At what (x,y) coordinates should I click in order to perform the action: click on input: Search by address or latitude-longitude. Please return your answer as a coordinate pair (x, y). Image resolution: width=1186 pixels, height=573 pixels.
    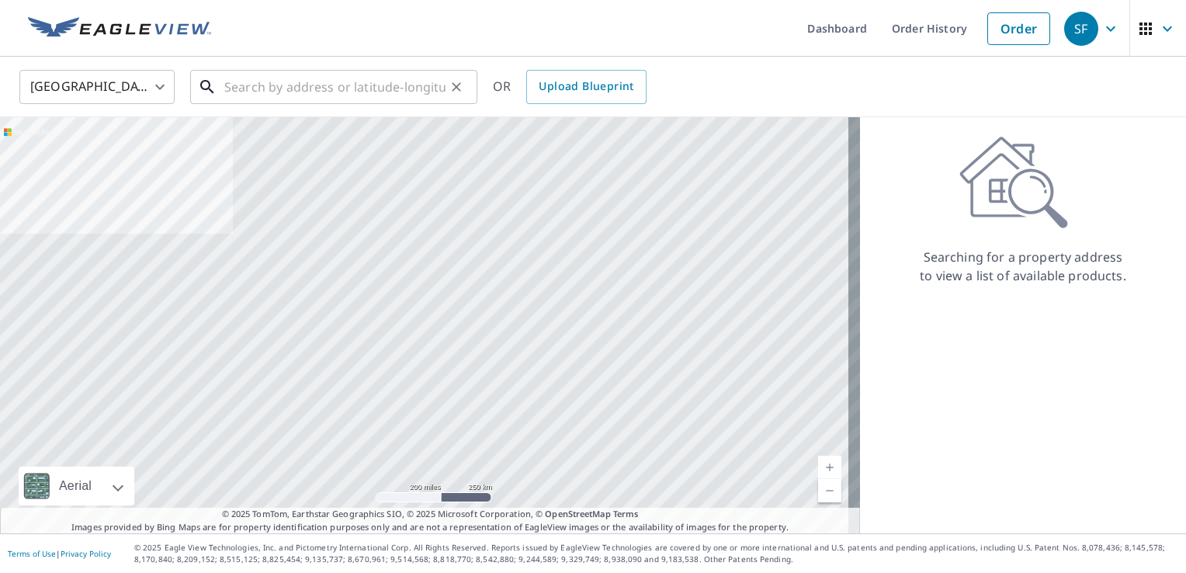
    Looking at the image, I should click on (335, 87).